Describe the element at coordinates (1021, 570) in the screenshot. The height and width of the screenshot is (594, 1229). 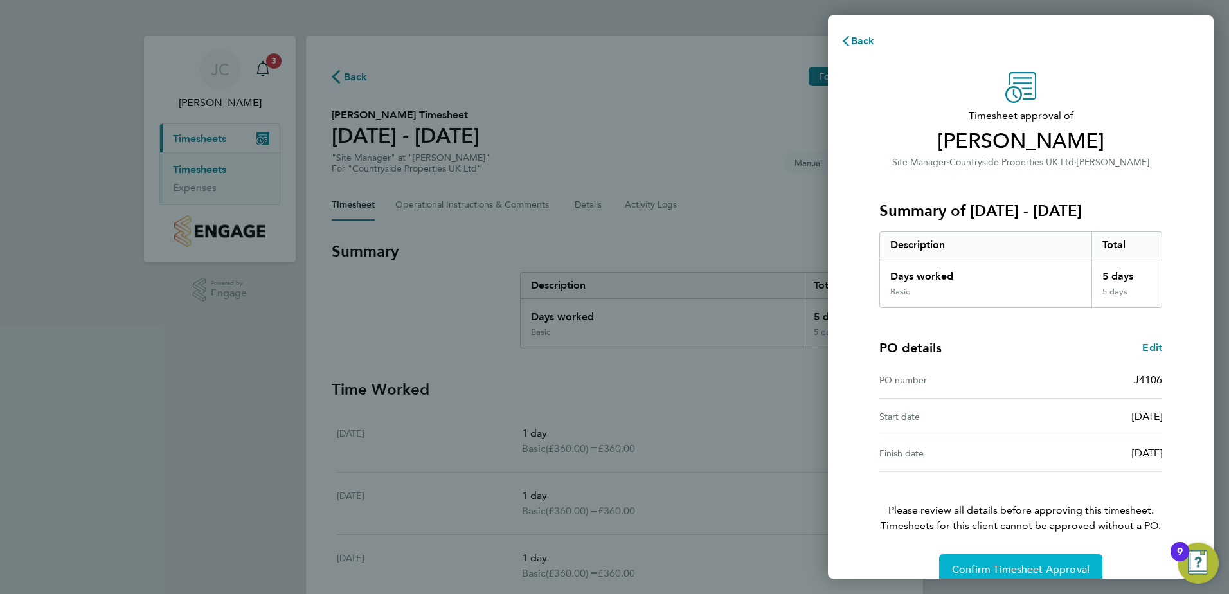
I see `span: Confirm Timesheet Approval` at that location.